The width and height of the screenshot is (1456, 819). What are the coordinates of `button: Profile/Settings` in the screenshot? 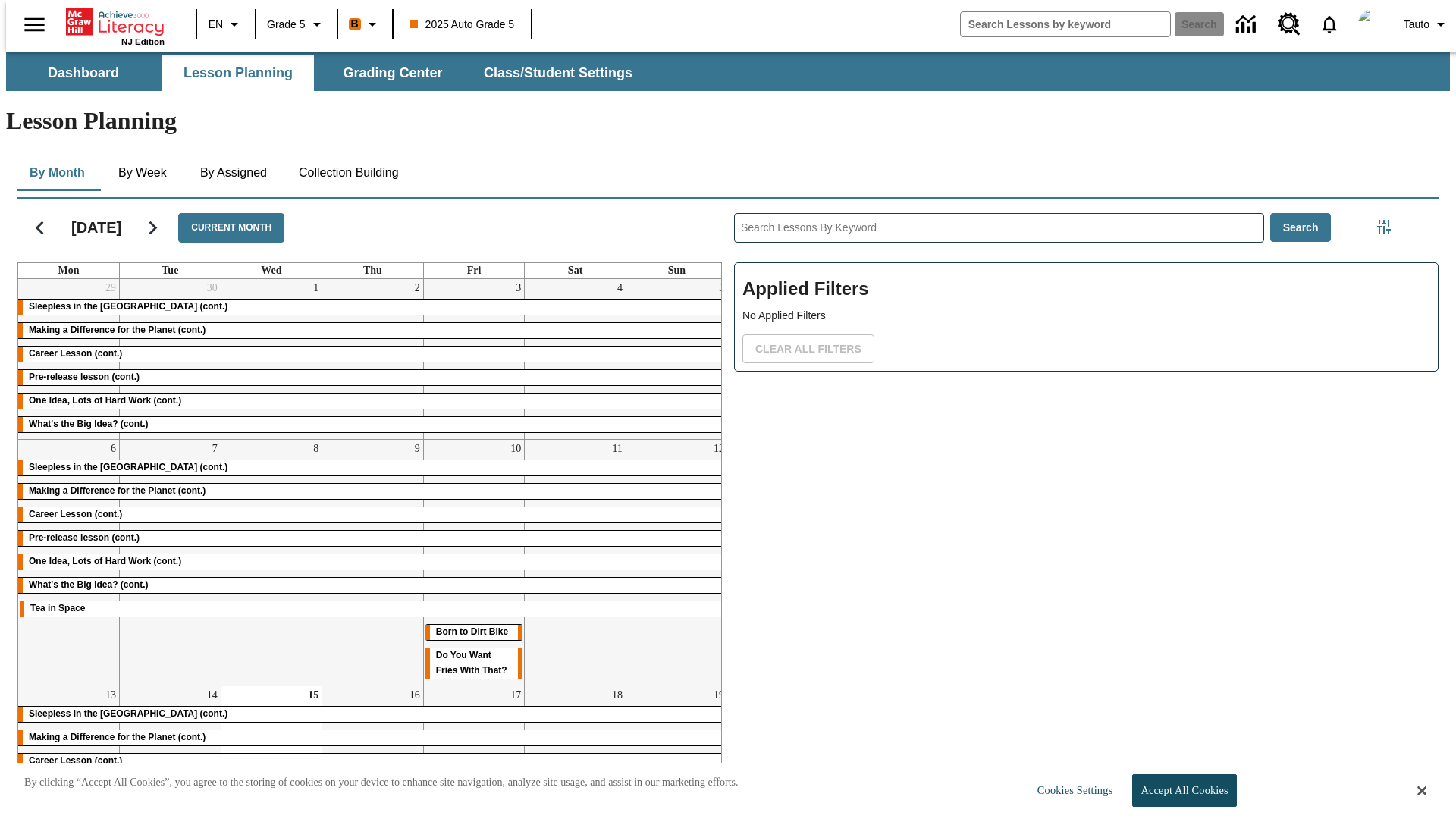 It's located at (1427, 25).